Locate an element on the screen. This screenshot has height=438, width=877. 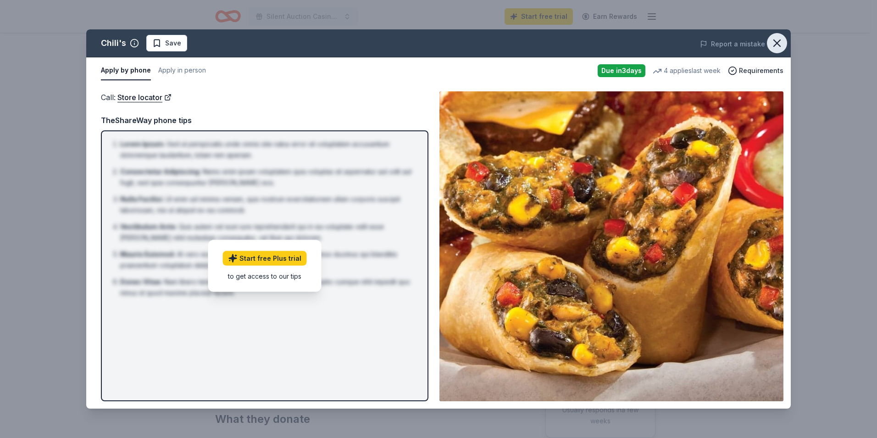
li: Ut enim ad minima veniam, quis nostrum exercitationem ullam corporis suscipit laboriosam, nisi ut... is located at coordinates (267, 205).